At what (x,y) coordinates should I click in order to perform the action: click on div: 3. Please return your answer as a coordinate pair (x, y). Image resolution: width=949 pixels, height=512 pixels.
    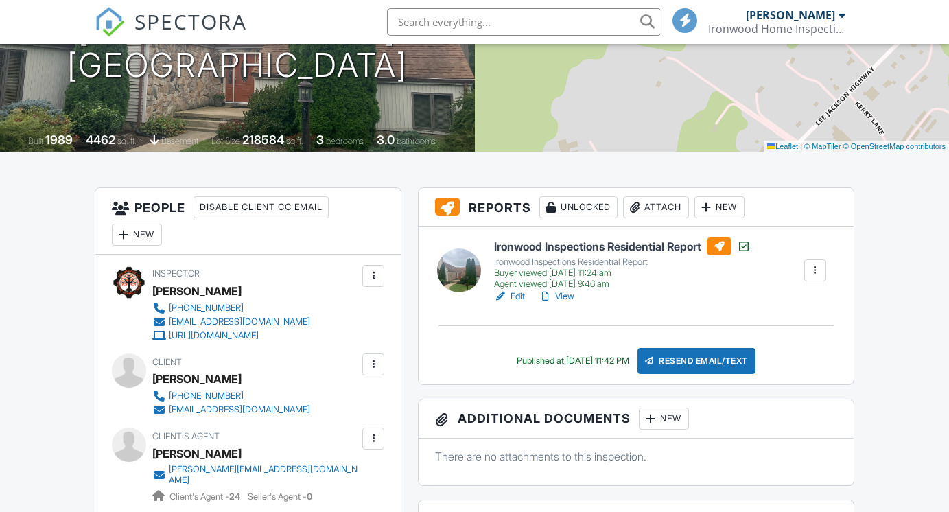
    Looking at the image, I should click on (320, 139).